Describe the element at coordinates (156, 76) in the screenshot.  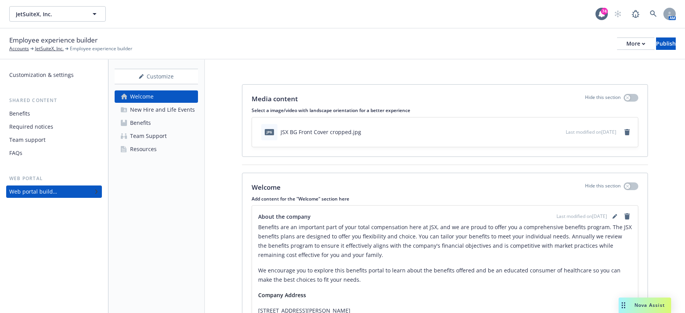
I see `div: Customize` at that location.